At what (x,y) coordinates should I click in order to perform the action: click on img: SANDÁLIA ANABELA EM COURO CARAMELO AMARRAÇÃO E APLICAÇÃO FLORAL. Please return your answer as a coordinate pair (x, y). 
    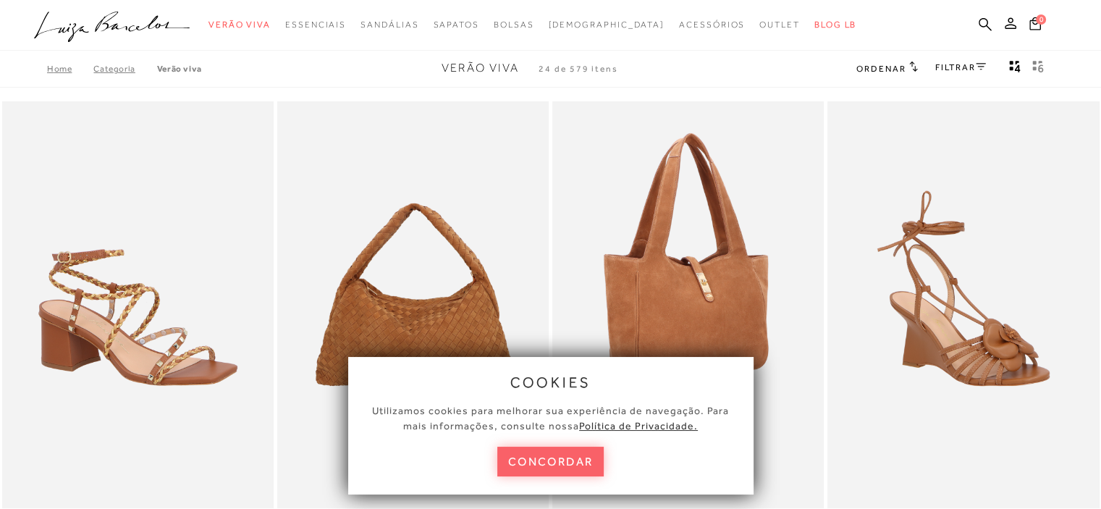
    Looking at the image, I should click on (962, 305).